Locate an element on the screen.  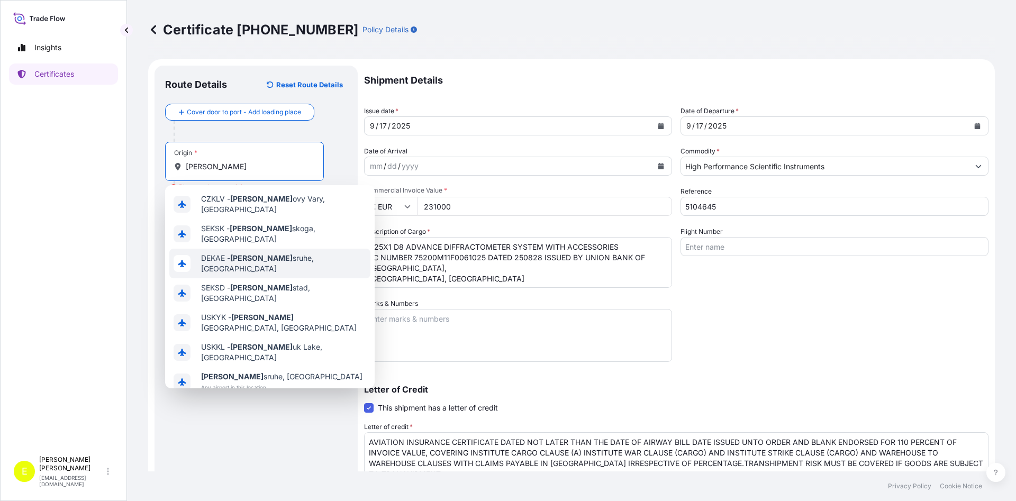
span: Date of Departure is located at coordinates (710, 111).